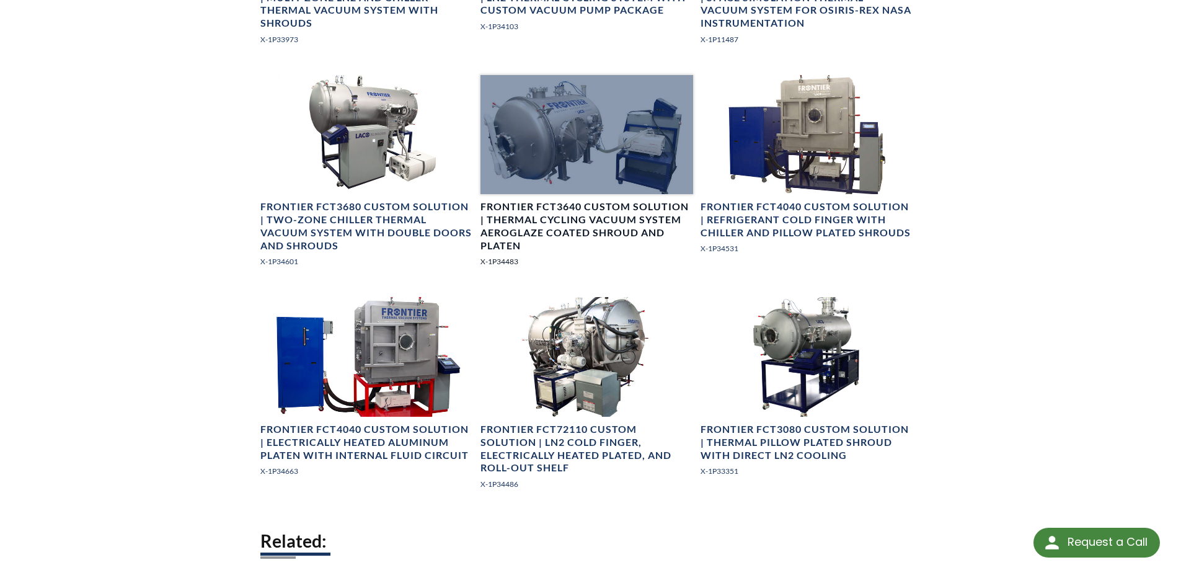 This screenshot has height=565, width=1181. What do you see at coordinates (366, 39) in the screenshot?
I see `p: X-1P33973` at bounding box center [366, 39].